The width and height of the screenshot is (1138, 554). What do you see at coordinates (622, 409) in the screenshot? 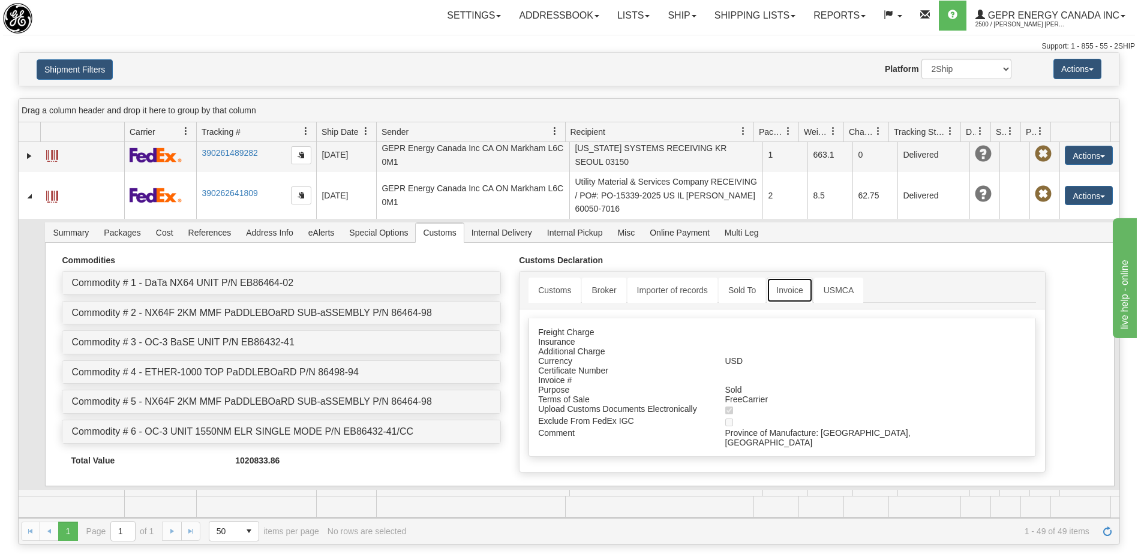
I see `div: Upload Customs Documents Electronically` at bounding box center [622, 409].